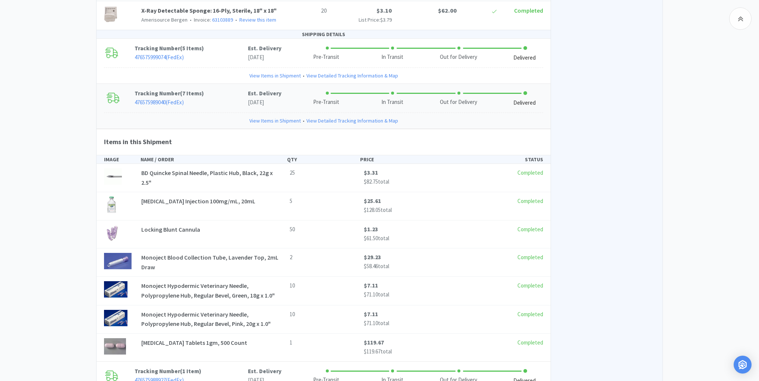 The width and height of the screenshot is (759, 381). What do you see at coordinates (323, 257) in the screenshot?
I see `p: 2` at bounding box center [323, 257].